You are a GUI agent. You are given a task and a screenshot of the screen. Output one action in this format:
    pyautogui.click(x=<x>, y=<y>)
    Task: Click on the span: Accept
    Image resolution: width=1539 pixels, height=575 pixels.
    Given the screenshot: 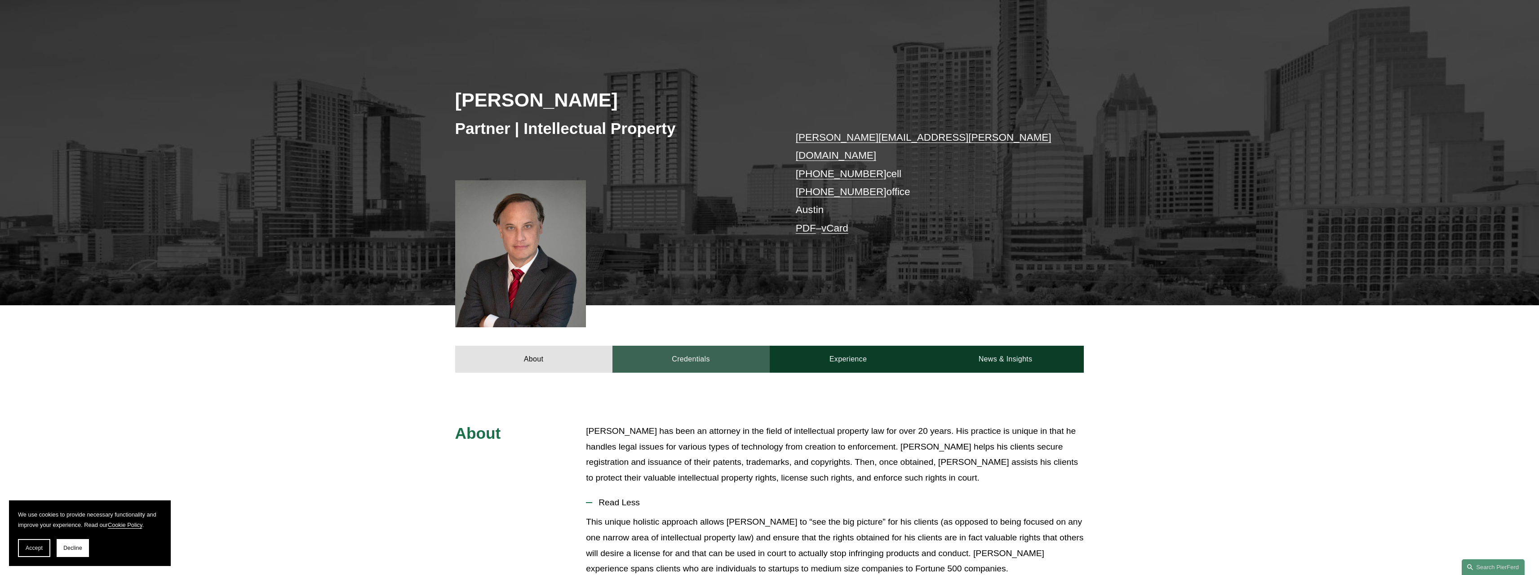 What is the action you would take?
    pyautogui.click(x=34, y=548)
    